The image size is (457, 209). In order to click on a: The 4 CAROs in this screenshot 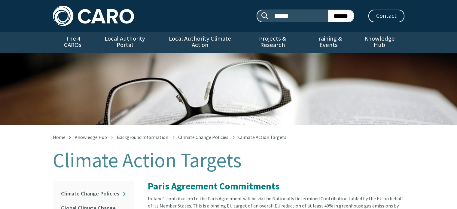, I will do `click(73, 42)`.